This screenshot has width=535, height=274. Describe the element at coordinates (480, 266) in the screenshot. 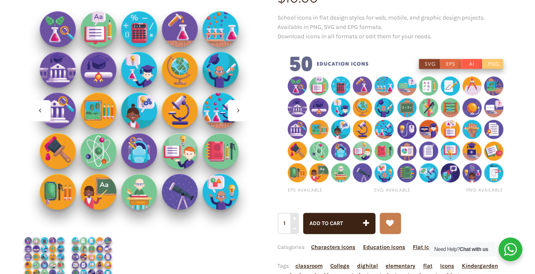

I see `a: Kindergarden` at that location.